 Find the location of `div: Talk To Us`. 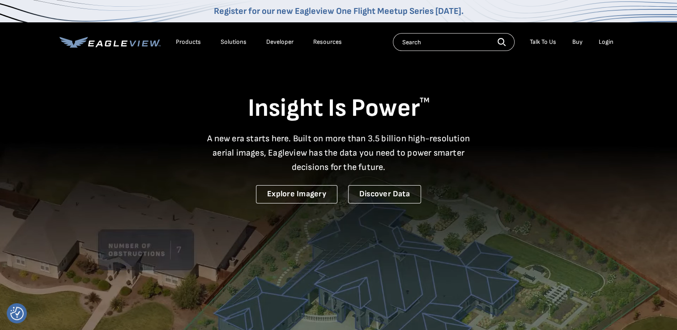

div: Talk To Us is located at coordinates (542, 42).